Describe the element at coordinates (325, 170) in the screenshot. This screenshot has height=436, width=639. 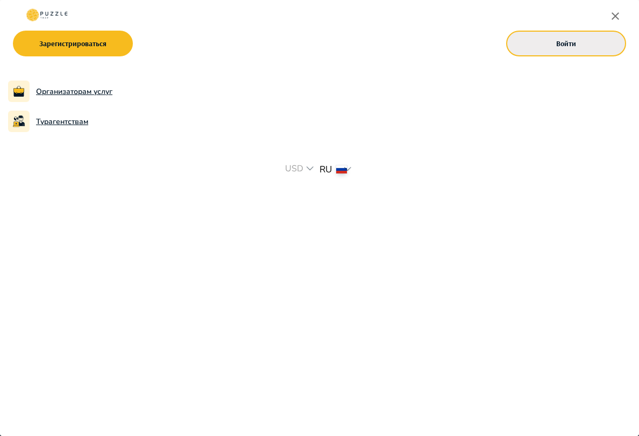
I see `p: RU` at that location.